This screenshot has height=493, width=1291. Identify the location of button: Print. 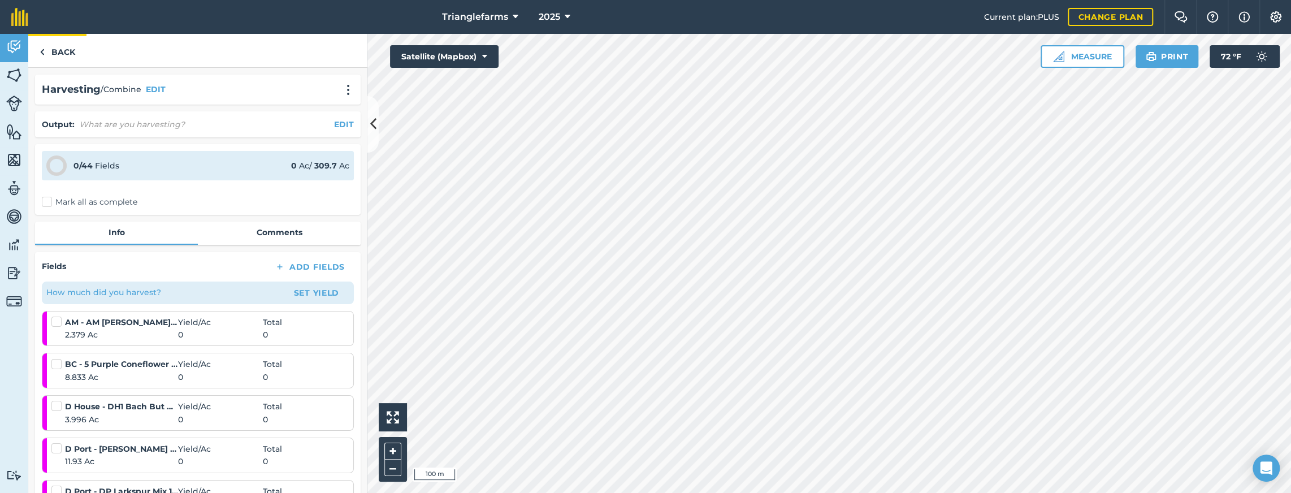
(1167, 57).